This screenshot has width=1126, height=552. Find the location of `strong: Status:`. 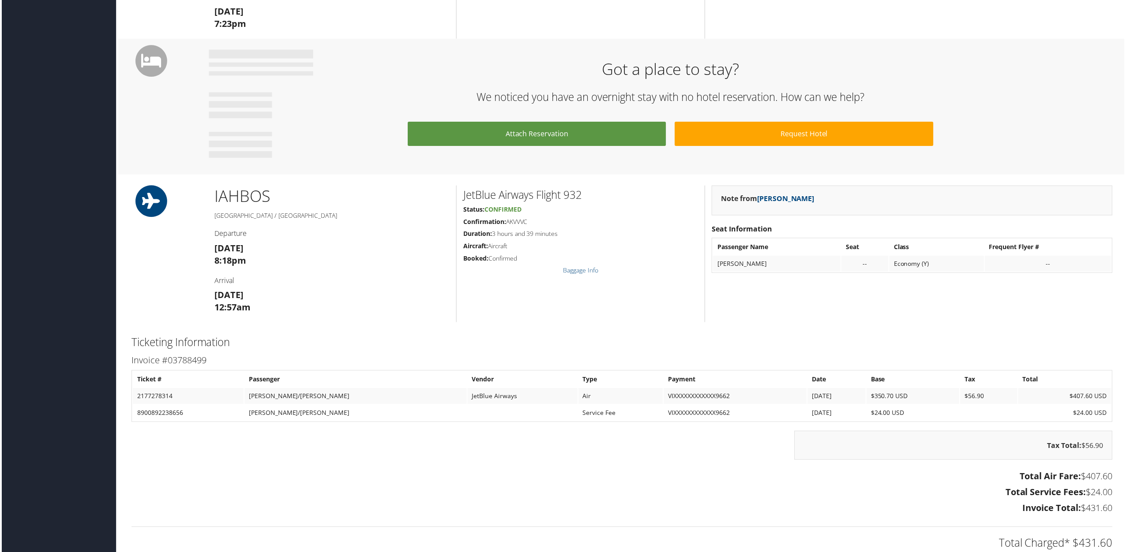

strong: Status: is located at coordinates (473, 210).